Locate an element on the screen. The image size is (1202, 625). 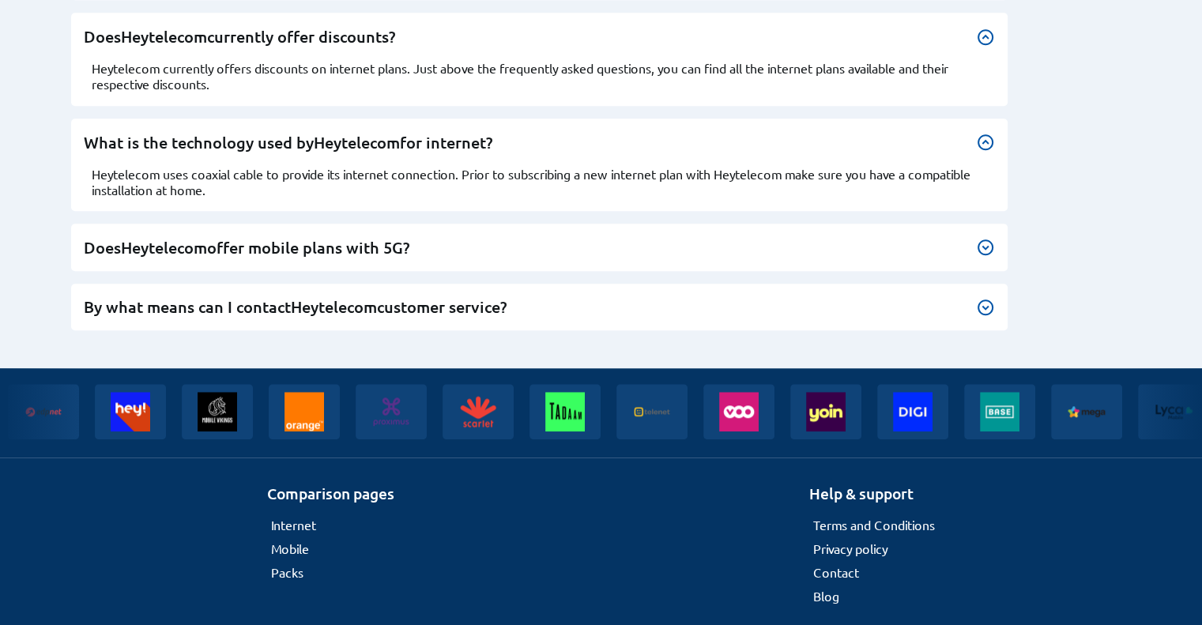
img: Heytelecom banner logo is located at coordinates (130, 412).